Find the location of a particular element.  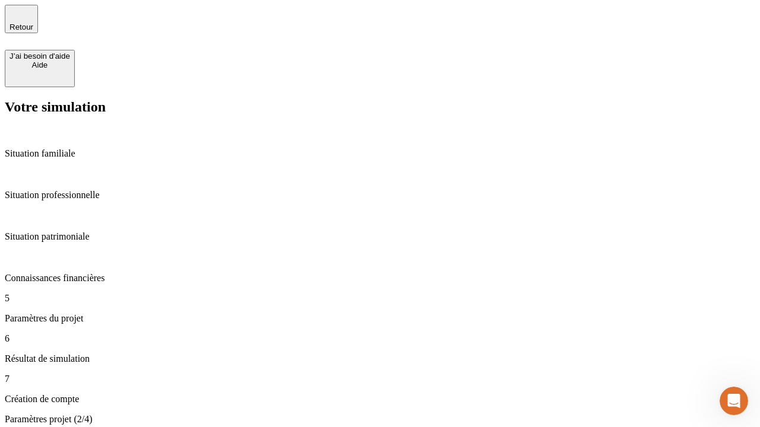

button: J’ai besoin d'aideAide is located at coordinates (40, 68).